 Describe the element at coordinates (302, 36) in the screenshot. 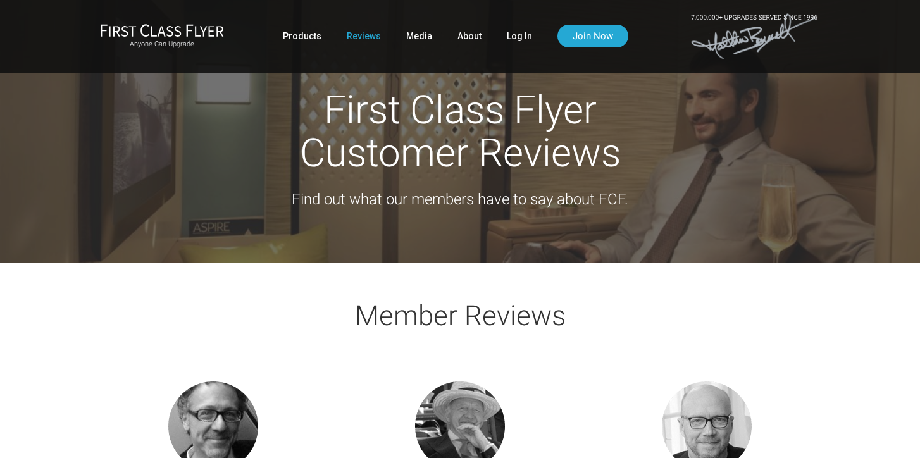

I see `a: Products` at that location.